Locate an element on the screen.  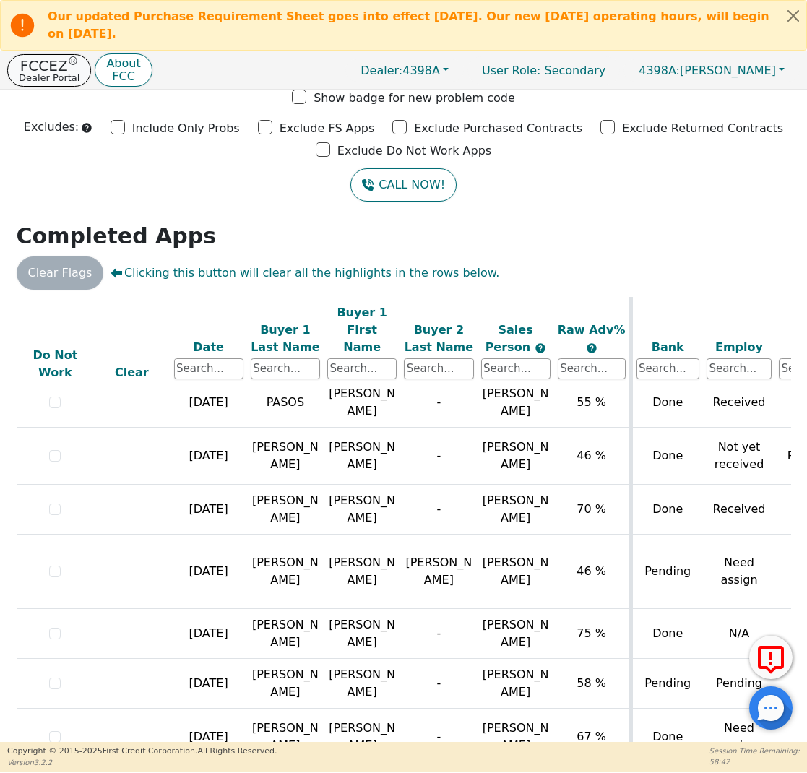
span: 67 % is located at coordinates (591, 736).